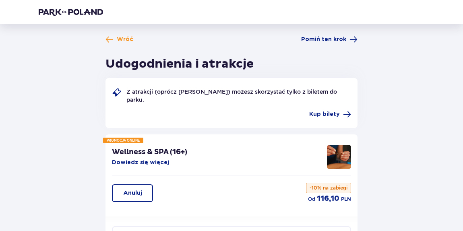  I want to click on span: Kup bilety, so click(324, 114).